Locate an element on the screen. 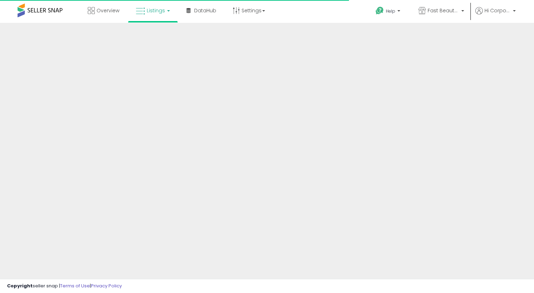  div: seller snap | | is located at coordinates (64, 286).